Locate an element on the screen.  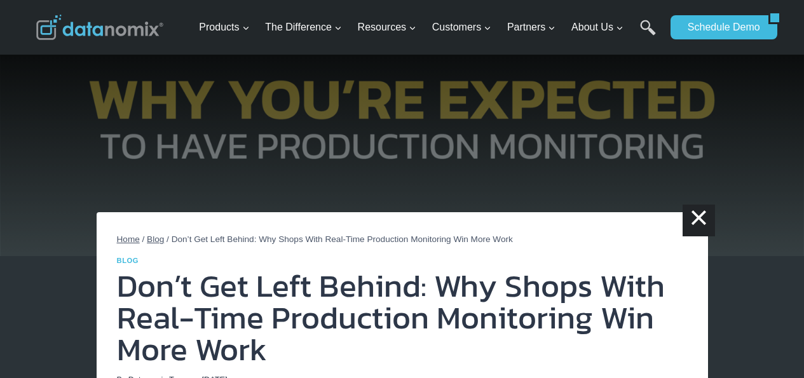
span: Customers is located at coordinates (462, 27).